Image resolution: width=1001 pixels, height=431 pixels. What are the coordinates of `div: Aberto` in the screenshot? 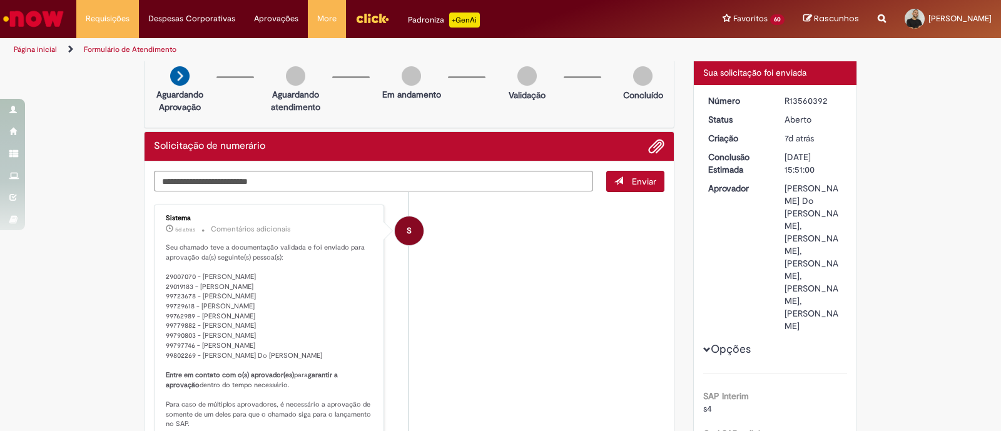 It's located at (813, 120).